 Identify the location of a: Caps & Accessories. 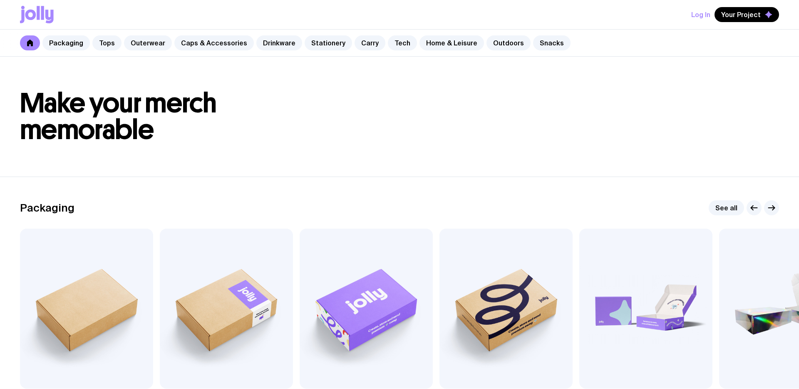
(214, 43).